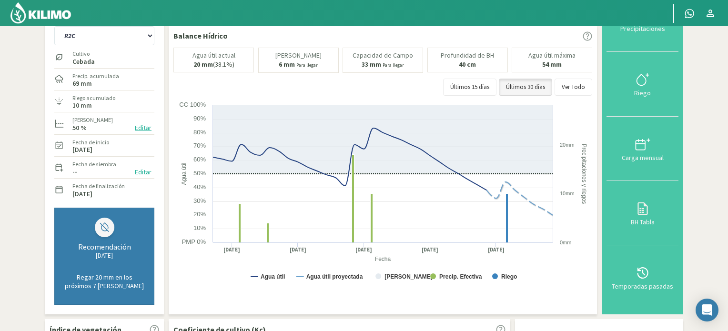 The width and height of the screenshot is (728, 331). Describe the element at coordinates (203, 64) in the screenshot. I see `b: 20 mm` at that location.